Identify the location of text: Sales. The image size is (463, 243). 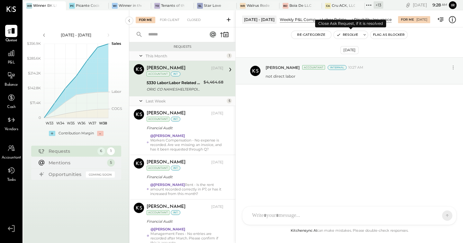
(117, 43).